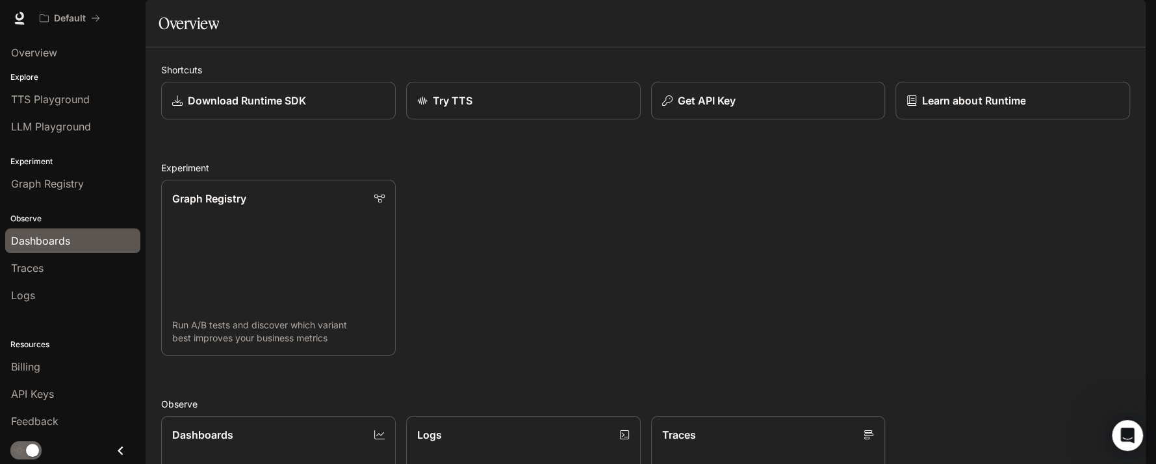 The image size is (1156, 464). I want to click on a: Graph RegistryRun A/B tests and discover which variant best improves your business metrics, so click(278, 268).